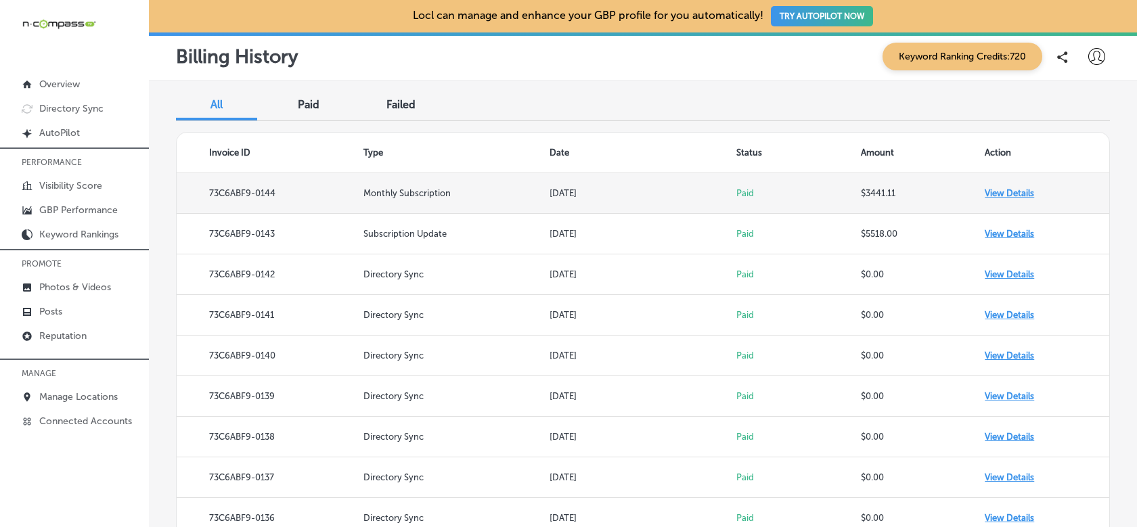  Describe the element at coordinates (79, 234) in the screenshot. I see `p: Keyword Rankings` at that location.